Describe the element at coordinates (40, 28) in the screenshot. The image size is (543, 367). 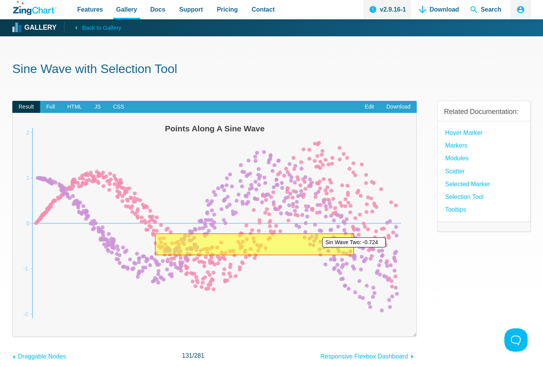
I see `strong: Gallery` at that location.